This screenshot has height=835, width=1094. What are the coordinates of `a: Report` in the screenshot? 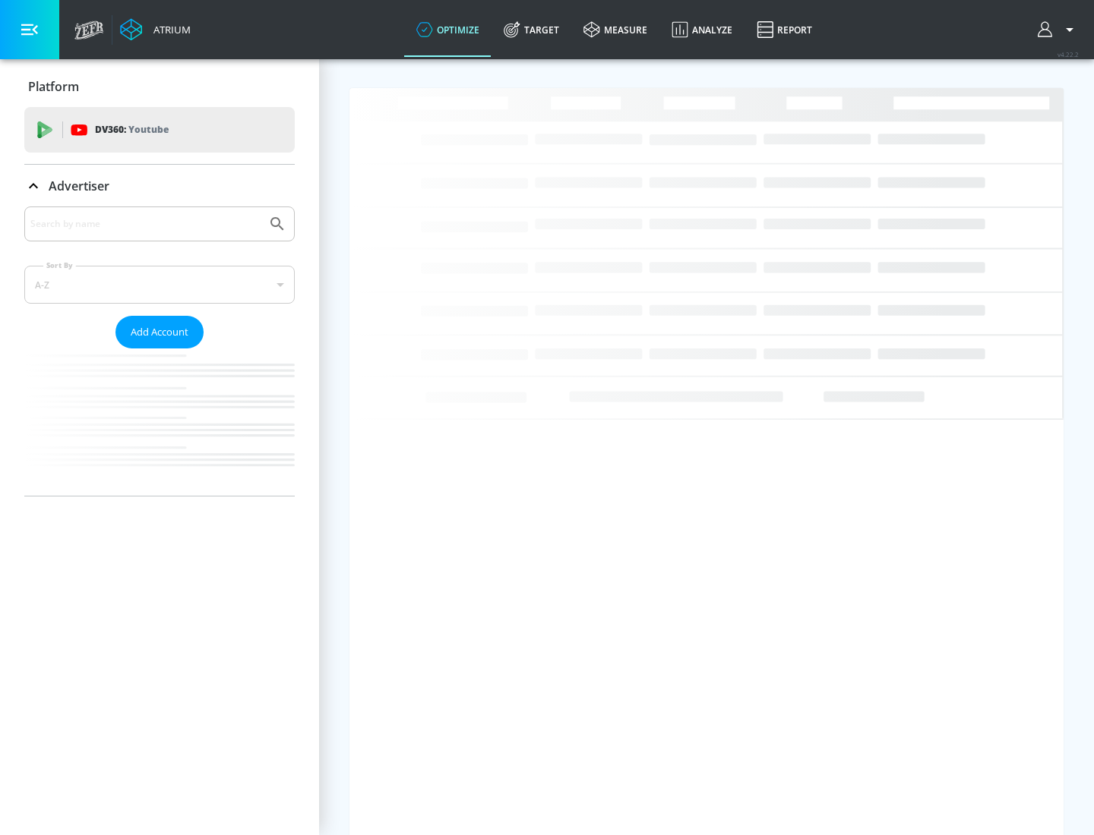 It's located at (784, 30).